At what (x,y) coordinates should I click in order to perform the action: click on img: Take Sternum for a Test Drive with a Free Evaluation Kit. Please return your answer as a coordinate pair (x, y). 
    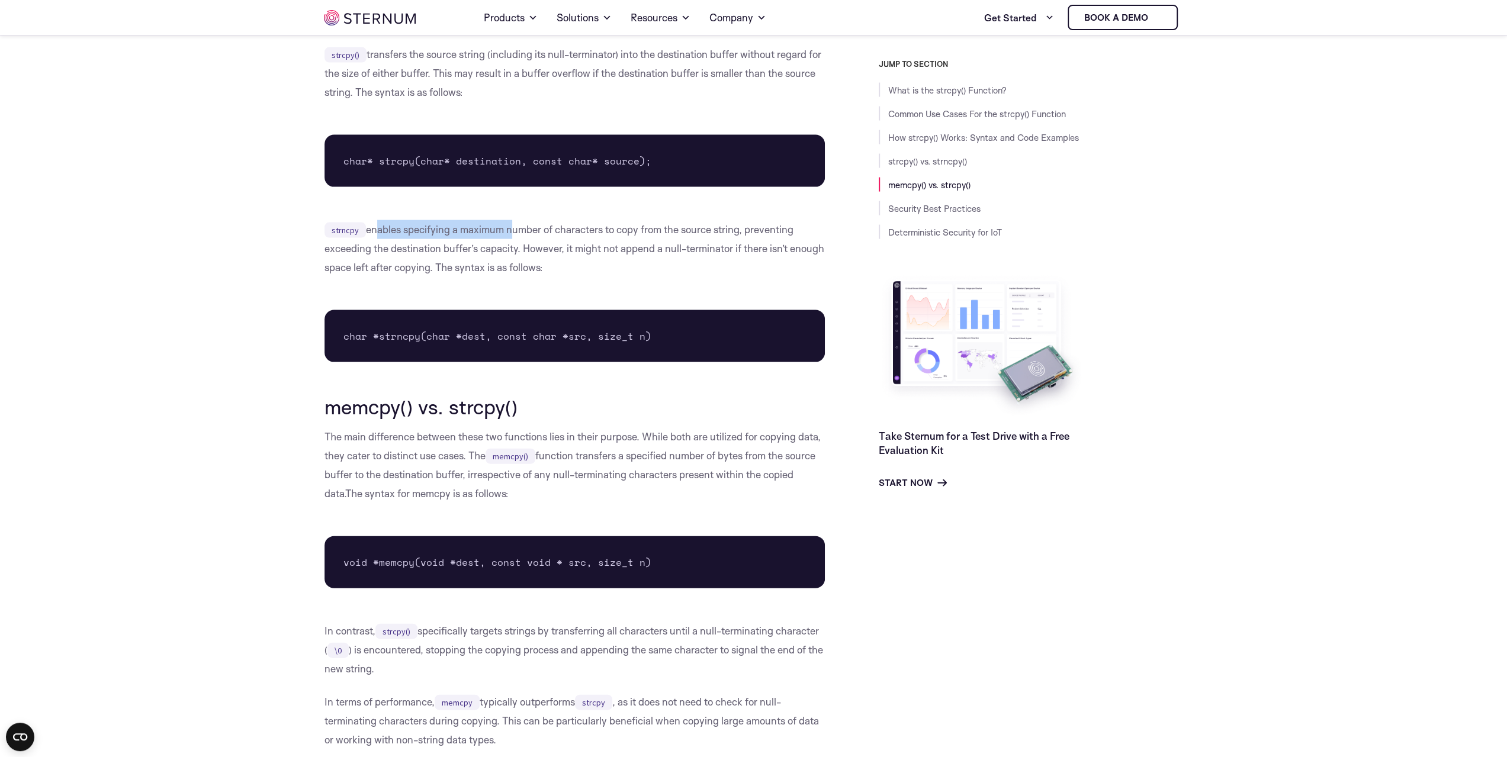
    Looking at the image, I should click on (982, 346).